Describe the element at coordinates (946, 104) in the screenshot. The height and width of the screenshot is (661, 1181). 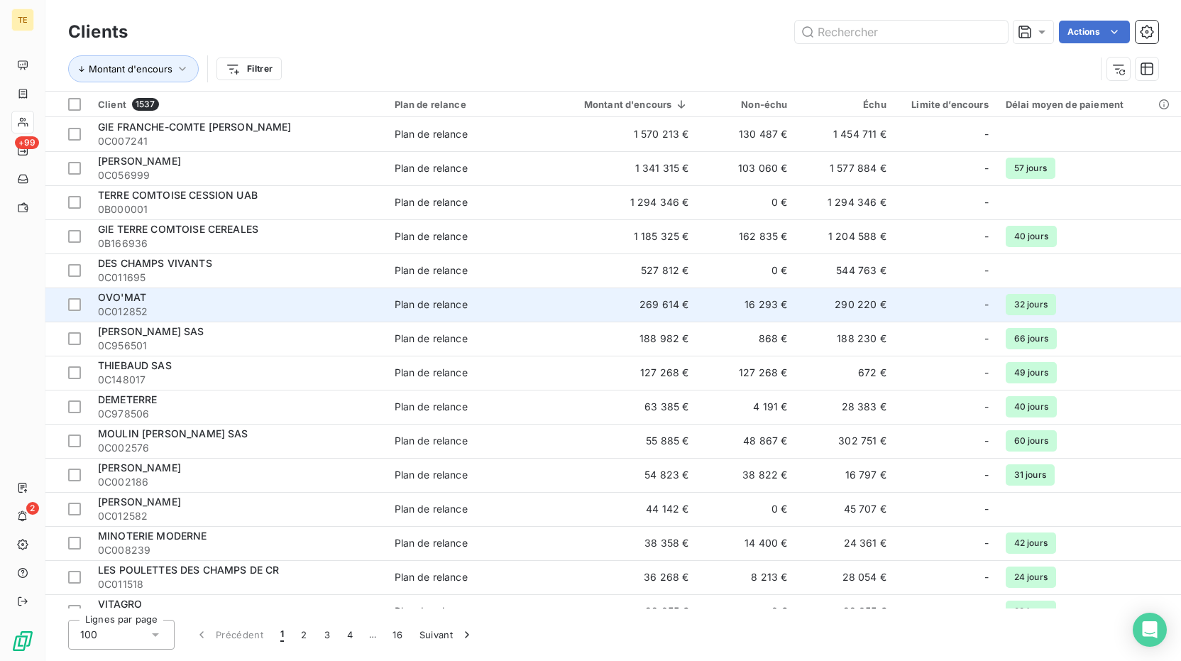
I see `div: Limite d’encours` at that location.